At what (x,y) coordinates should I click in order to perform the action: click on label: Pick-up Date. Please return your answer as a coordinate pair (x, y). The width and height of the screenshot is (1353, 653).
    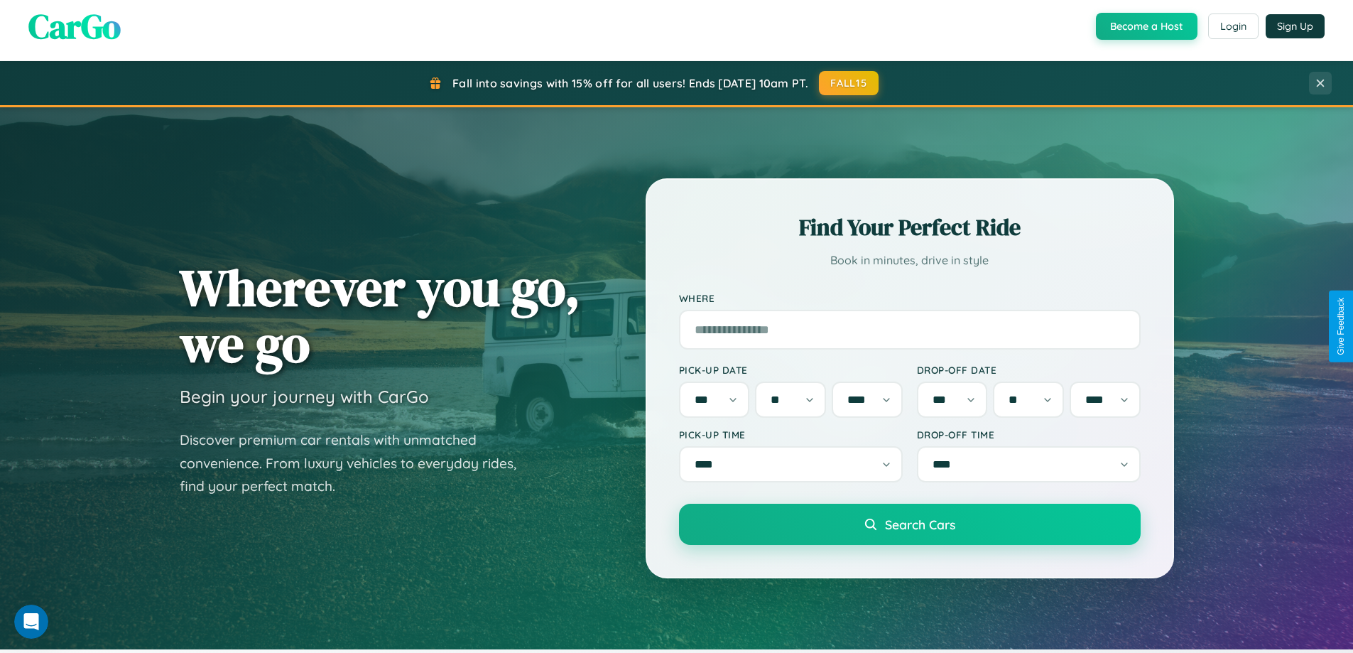
    Looking at the image, I should click on (791, 369).